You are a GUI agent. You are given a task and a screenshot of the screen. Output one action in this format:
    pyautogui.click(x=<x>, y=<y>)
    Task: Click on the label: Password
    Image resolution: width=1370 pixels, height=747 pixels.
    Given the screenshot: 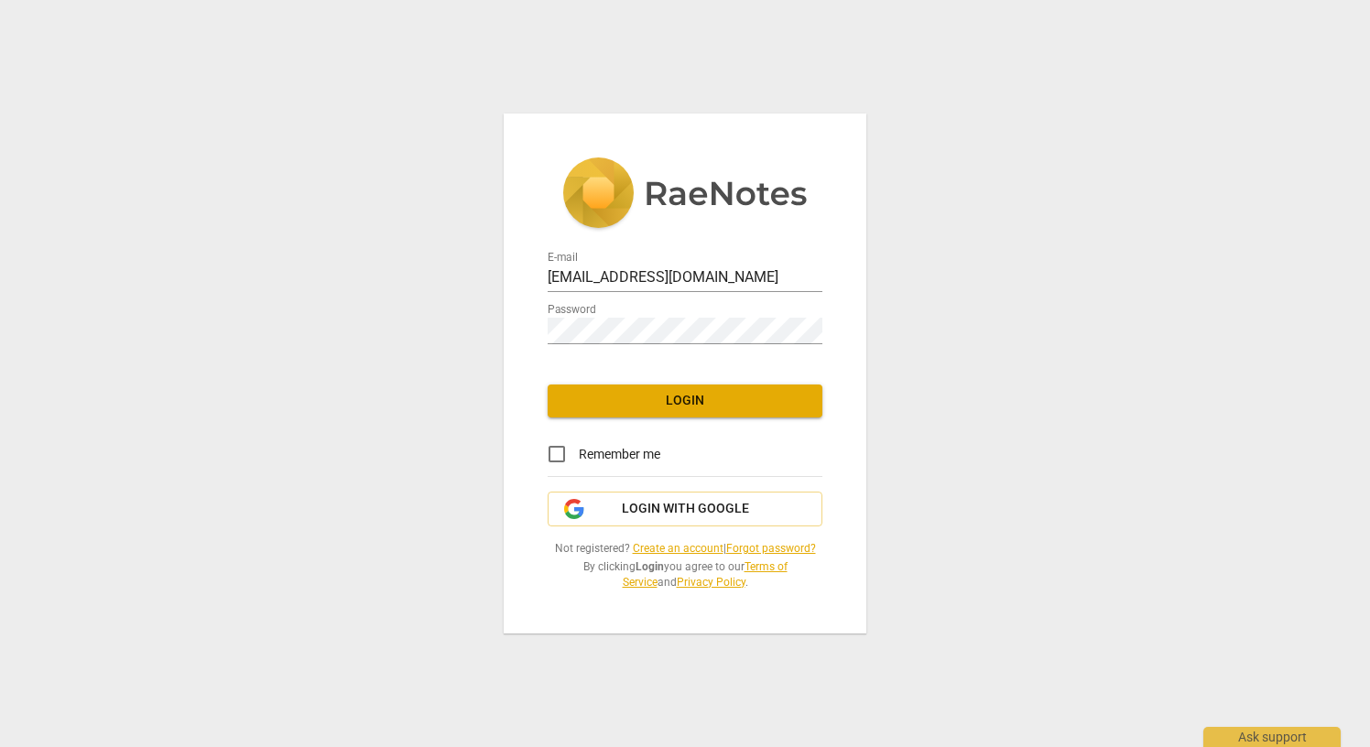 What is the action you would take?
    pyautogui.click(x=571, y=310)
    